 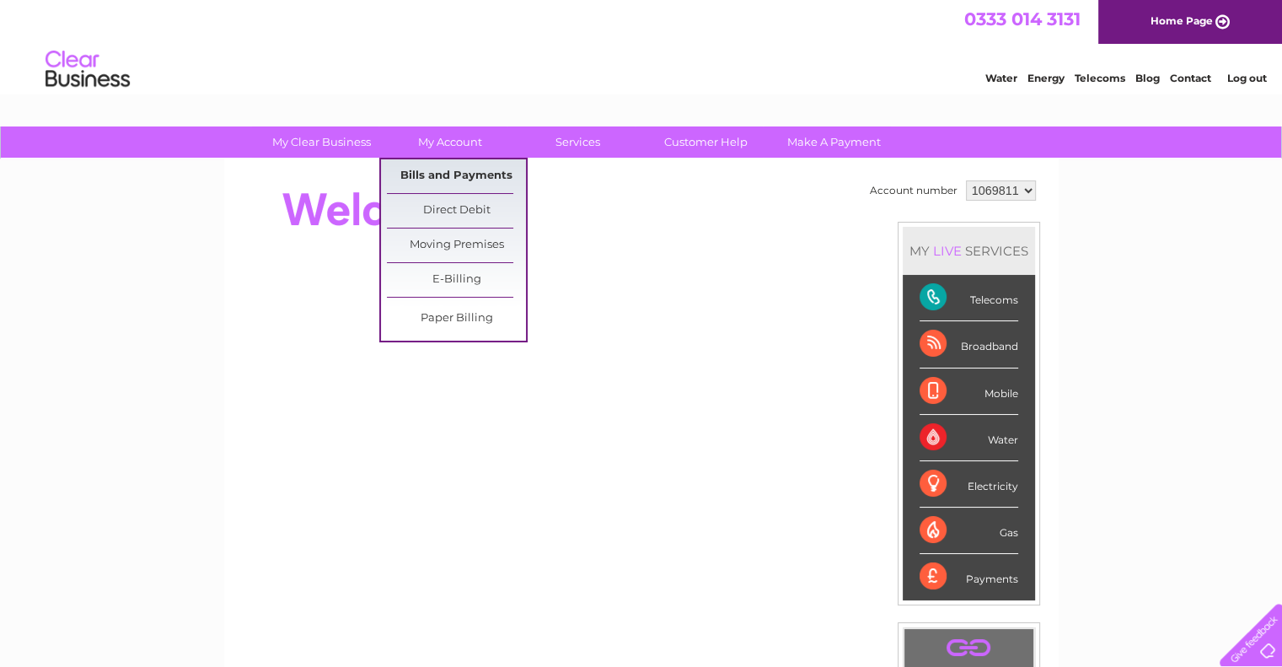 What do you see at coordinates (577, 142) in the screenshot?
I see `a: Services` at bounding box center [577, 142].